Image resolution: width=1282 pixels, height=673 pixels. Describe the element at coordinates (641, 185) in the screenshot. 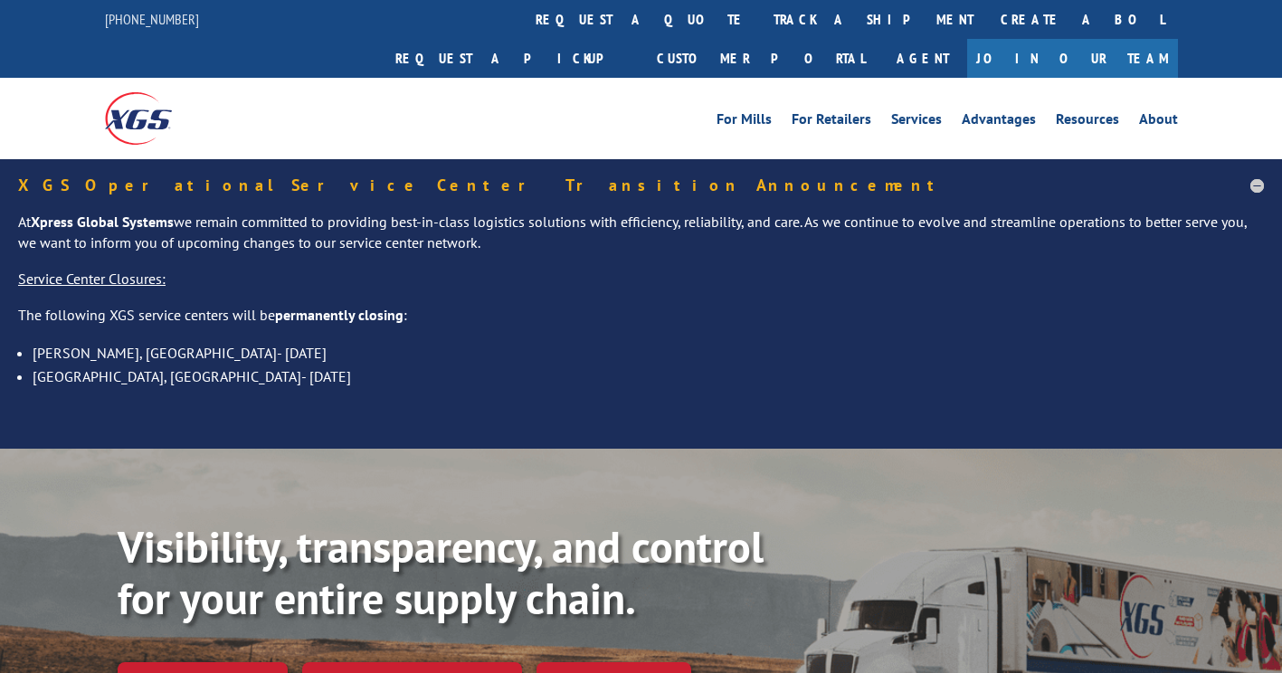

I see `h5: XGS Operational Service Center Transition Announcement` at that location.